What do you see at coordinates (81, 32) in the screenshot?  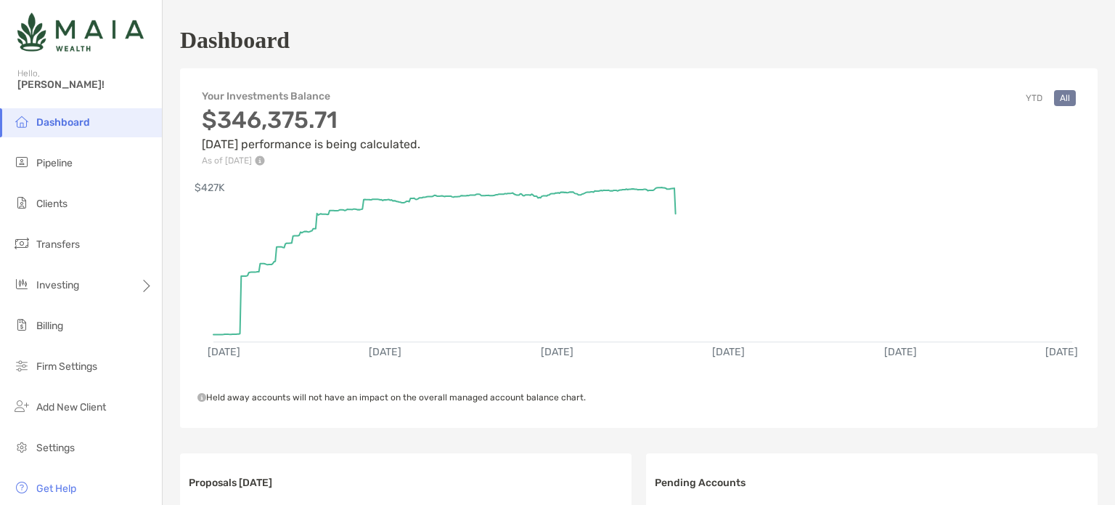 I see `img: Zoe Logo` at bounding box center [81, 32].